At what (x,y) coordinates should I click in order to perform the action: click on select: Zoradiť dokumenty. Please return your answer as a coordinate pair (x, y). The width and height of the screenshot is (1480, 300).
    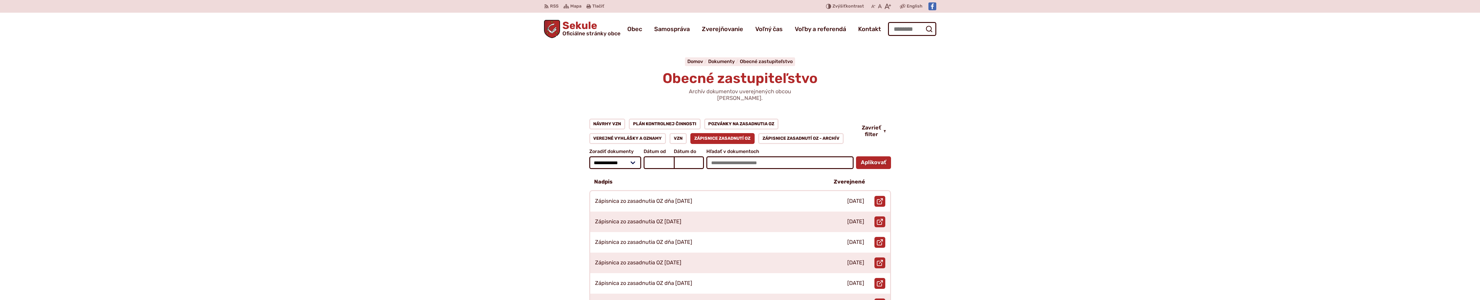
    Looking at the image, I should click on (615, 163).